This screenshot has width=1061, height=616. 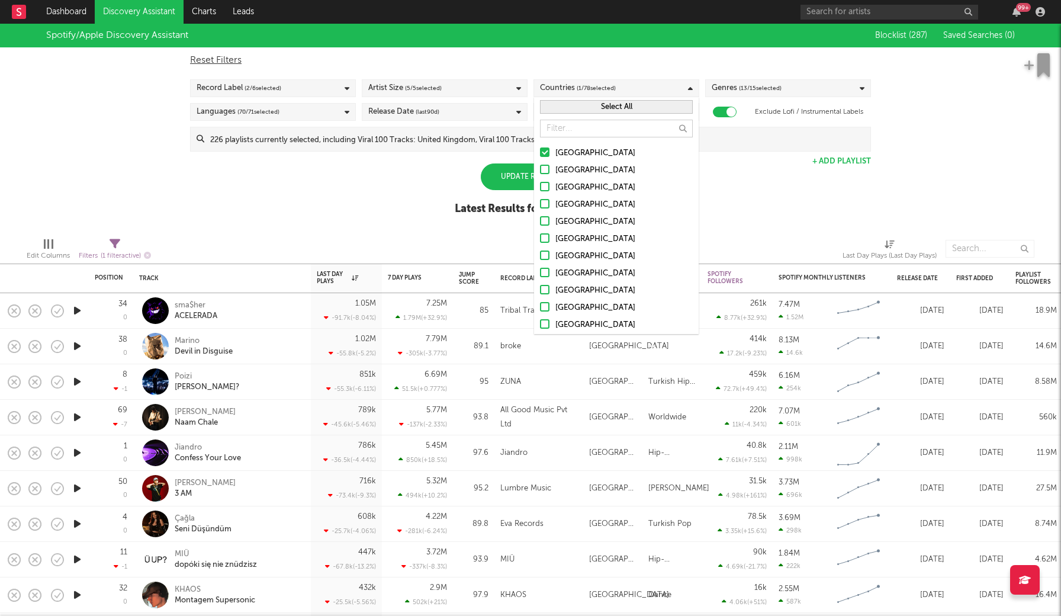 I want to click on div: Spotify Monthly Listeners, so click(x=823, y=278).